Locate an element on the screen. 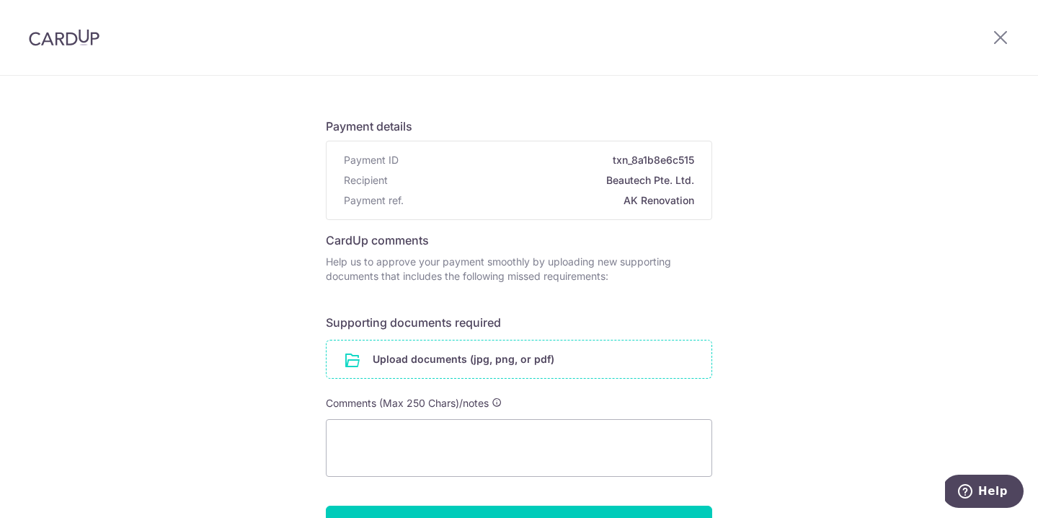 The image size is (1038, 518). span: Help is located at coordinates (48, 17).